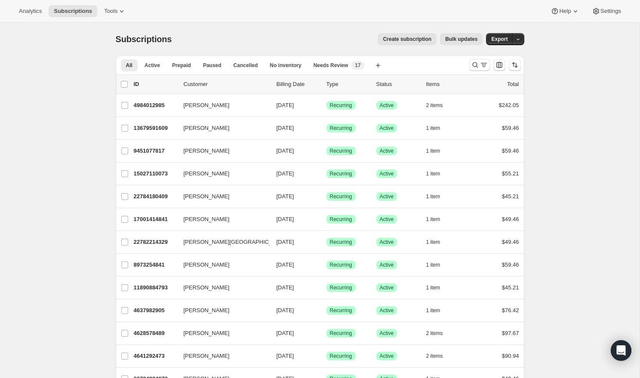  I want to click on p: 15027110073, so click(155, 174).